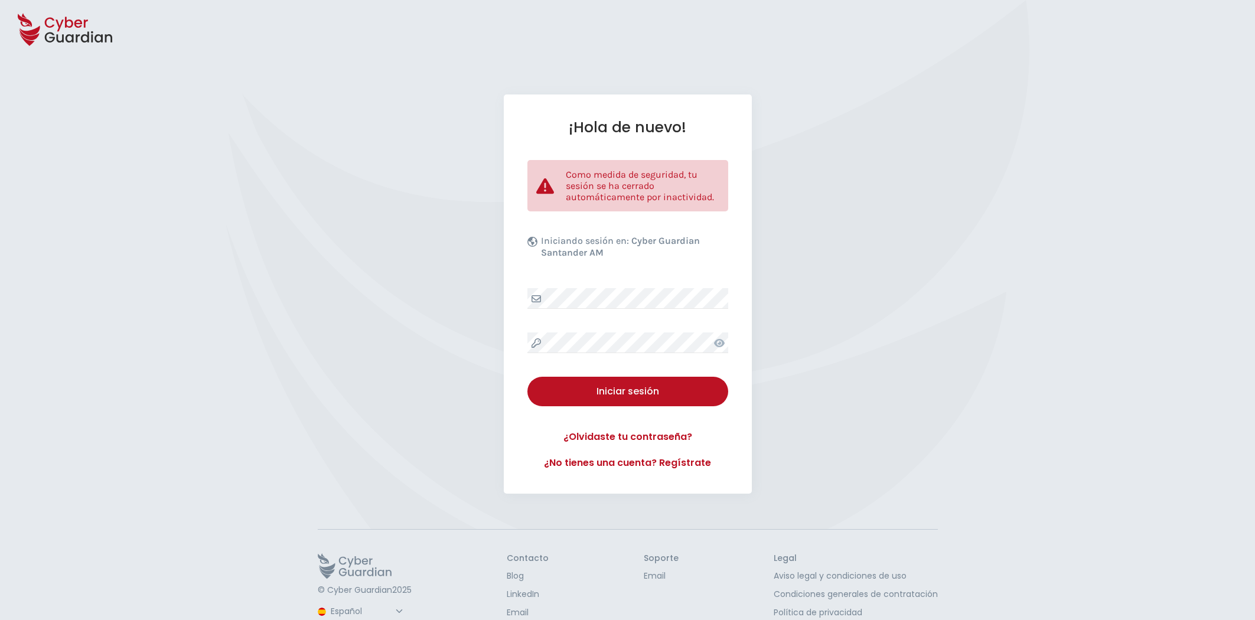 The width and height of the screenshot is (1255, 620). What do you see at coordinates (856, 559) in the screenshot?
I see `h3: Legal` at bounding box center [856, 559].